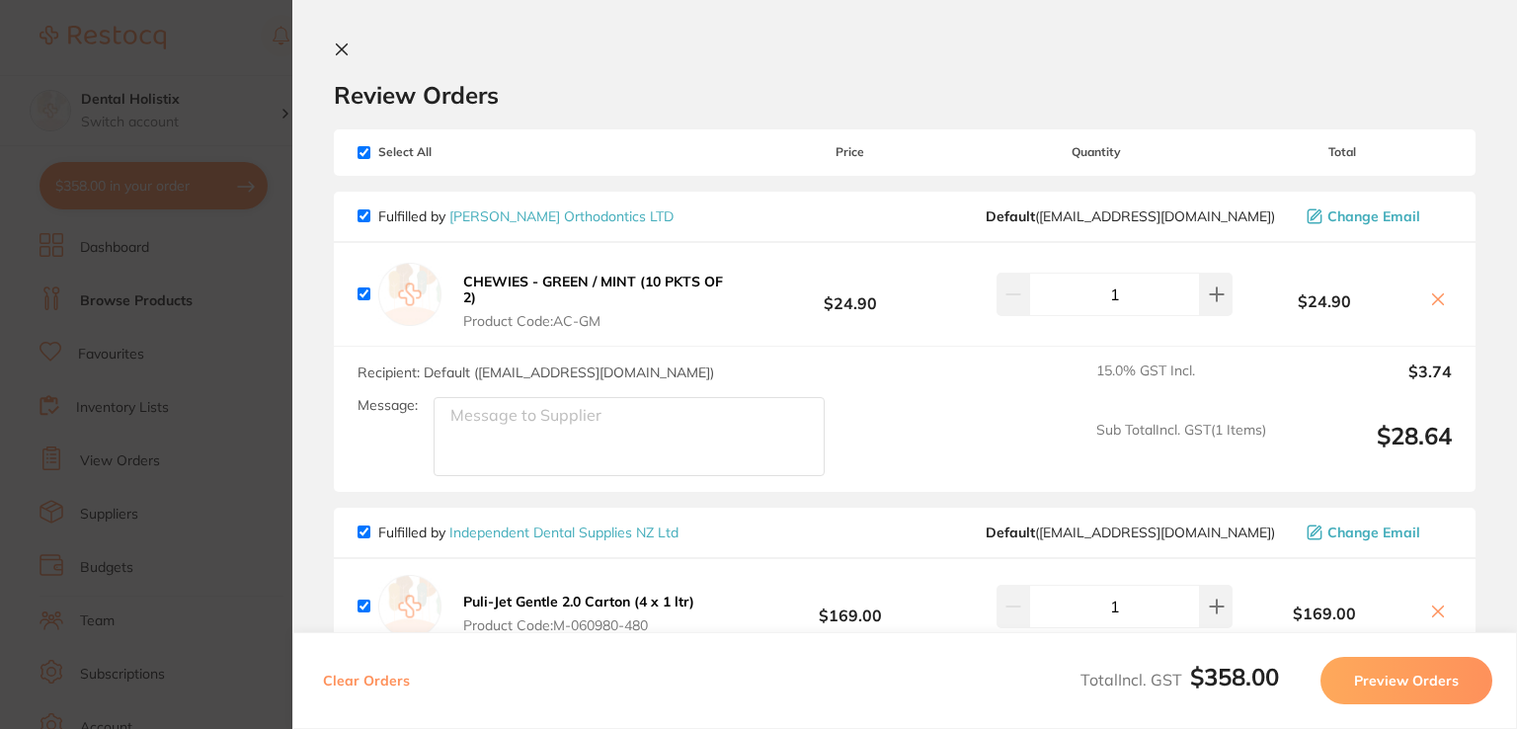 The image size is (1517, 729). Describe the element at coordinates (366, 681) in the screenshot. I see `button: Clear Orders` at that location.